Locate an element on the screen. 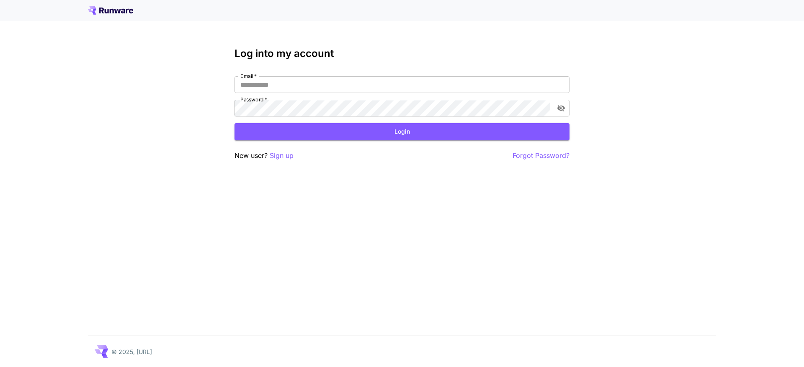  button: Sign up is located at coordinates (281, 155).